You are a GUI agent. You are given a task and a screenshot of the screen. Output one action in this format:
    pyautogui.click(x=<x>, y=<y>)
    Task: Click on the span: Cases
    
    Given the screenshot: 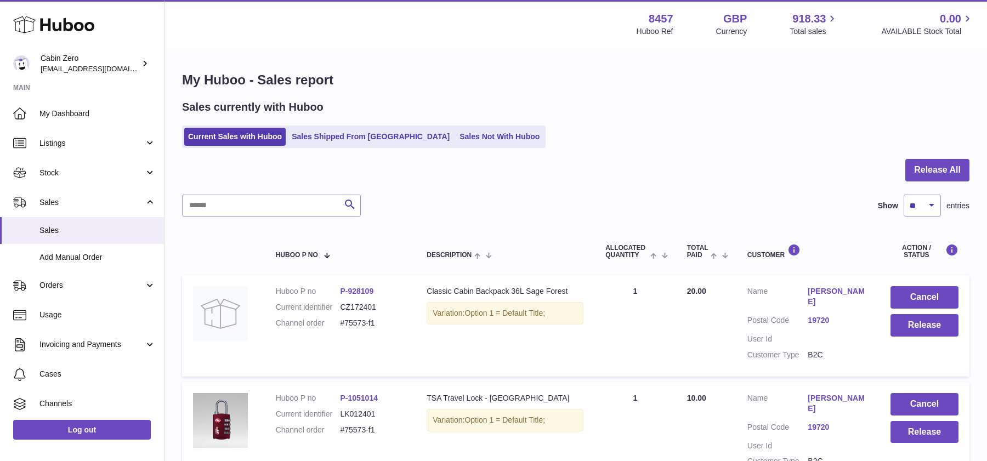 What is the action you would take?
    pyautogui.click(x=98, y=374)
    